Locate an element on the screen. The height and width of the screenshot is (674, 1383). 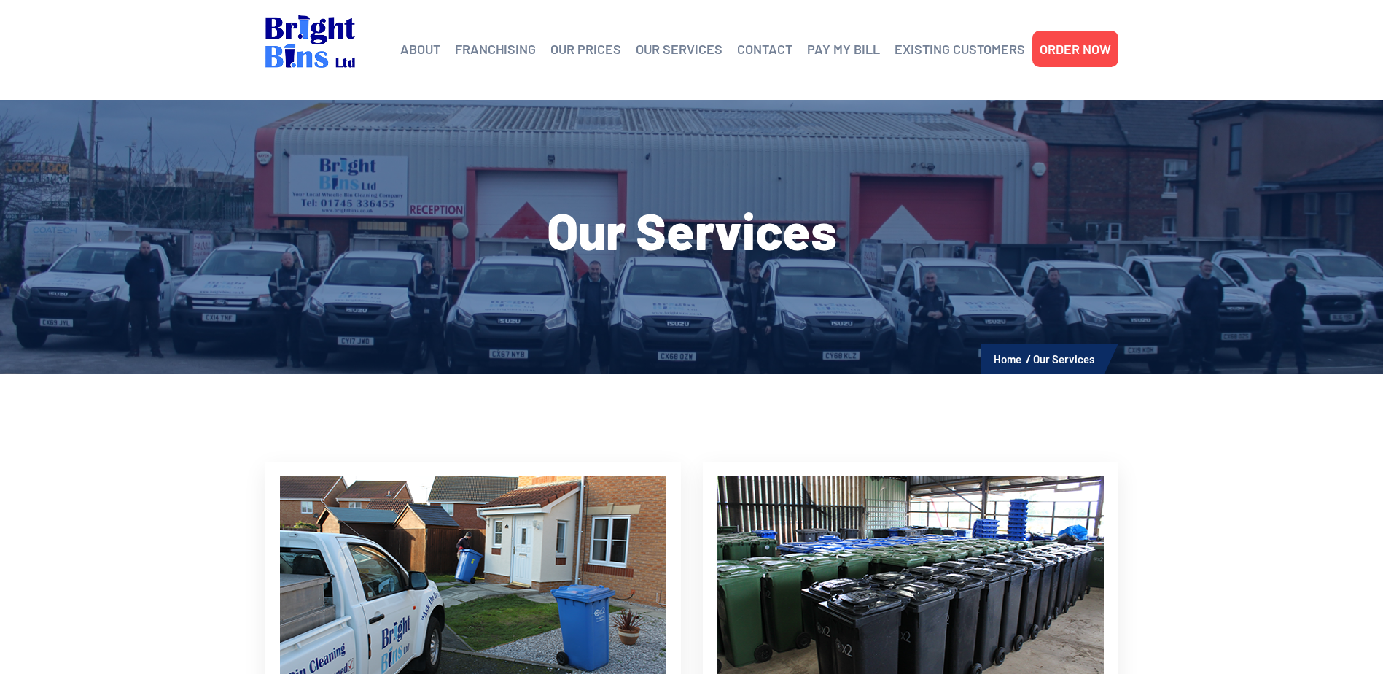
li: Our Services is located at coordinates (1064, 359).